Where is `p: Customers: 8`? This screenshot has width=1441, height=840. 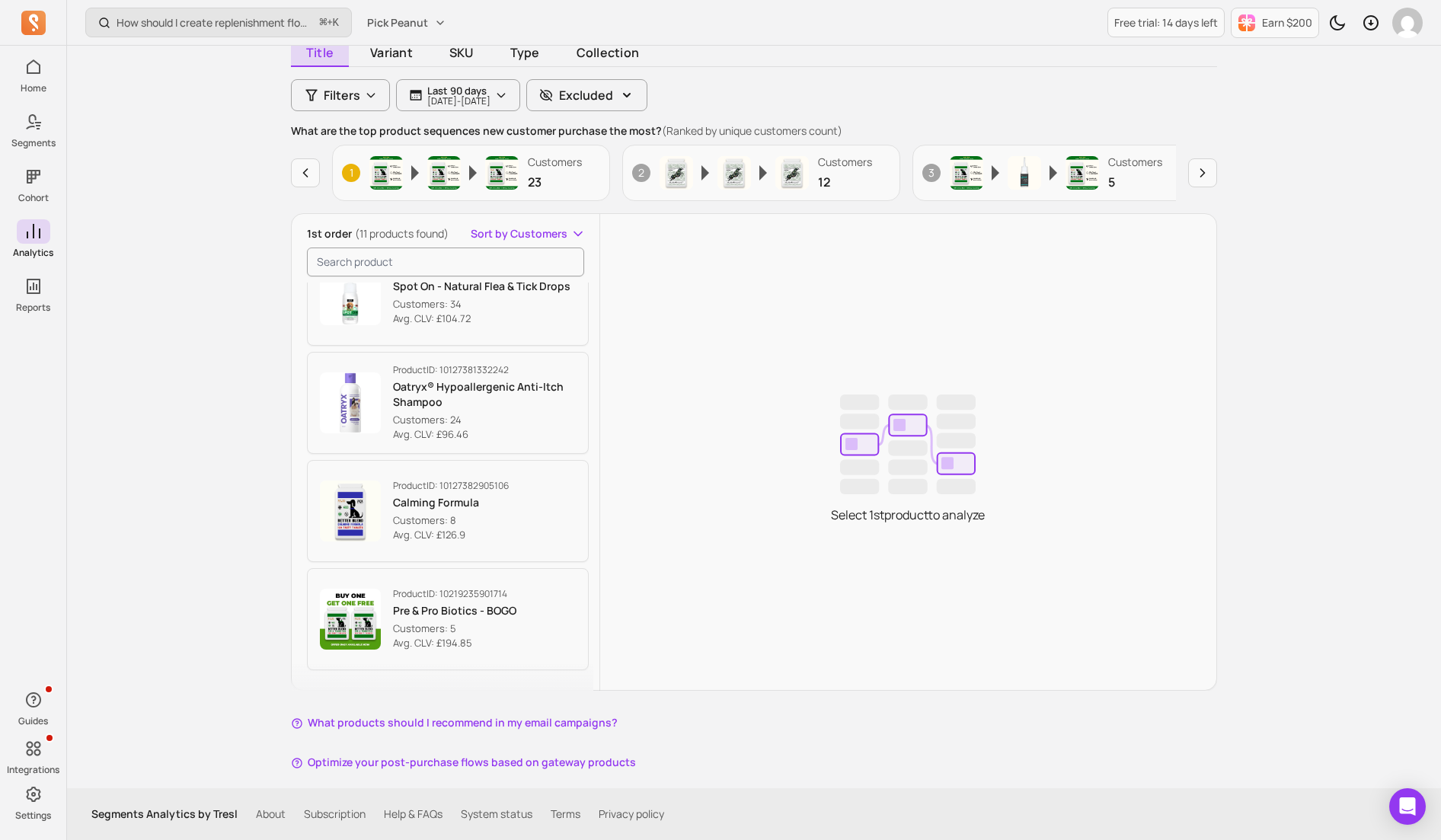 p: Customers: 8 is located at coordinates (451, 521).